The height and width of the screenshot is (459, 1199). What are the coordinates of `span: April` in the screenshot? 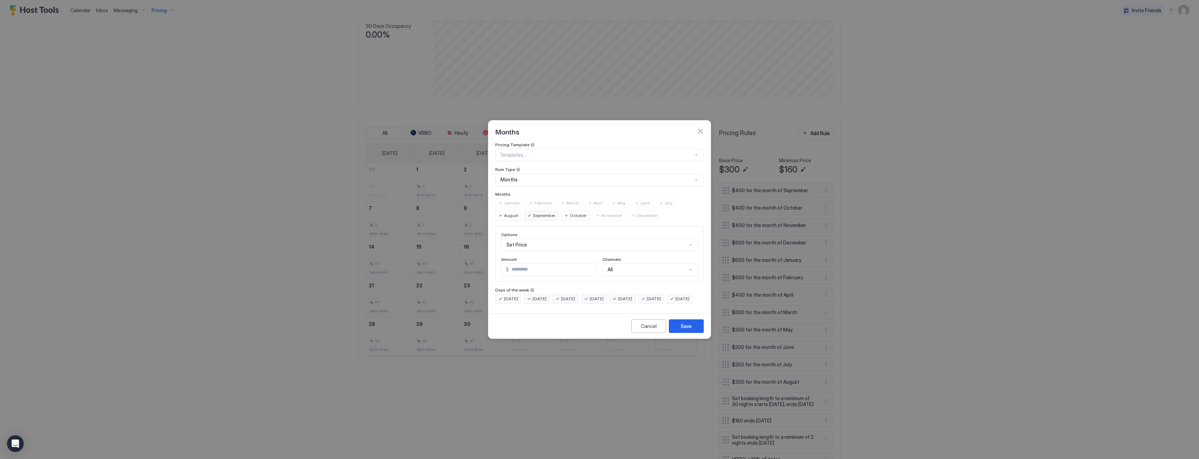 It's located at (598, 203).